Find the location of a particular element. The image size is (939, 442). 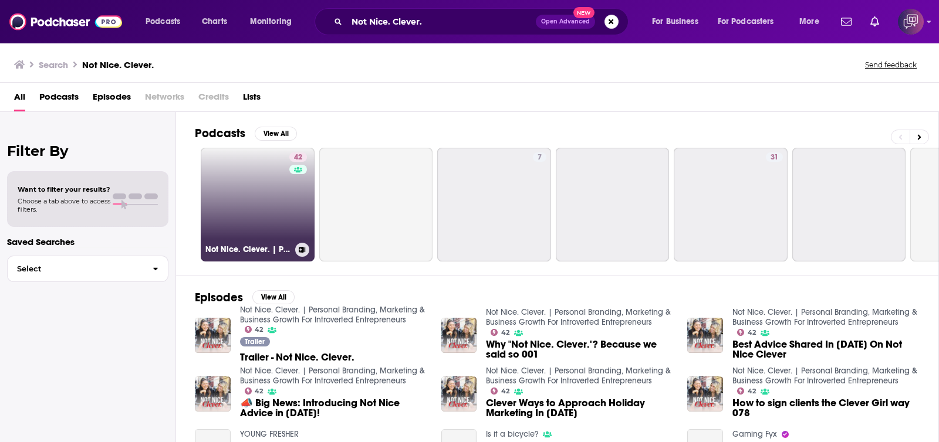

a: All is located at coordinates (19, 99).